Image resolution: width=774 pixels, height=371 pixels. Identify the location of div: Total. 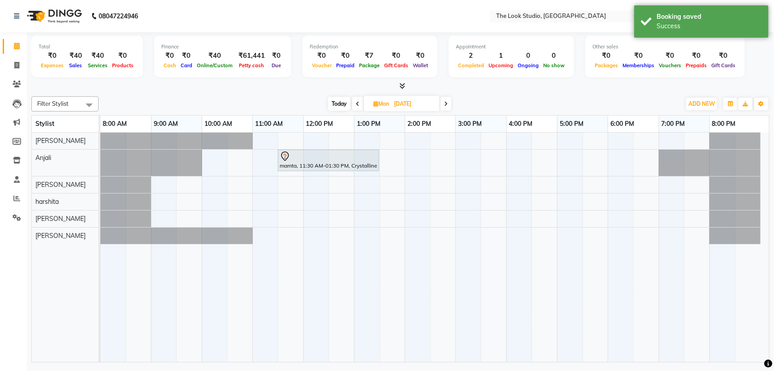
(87, 47).